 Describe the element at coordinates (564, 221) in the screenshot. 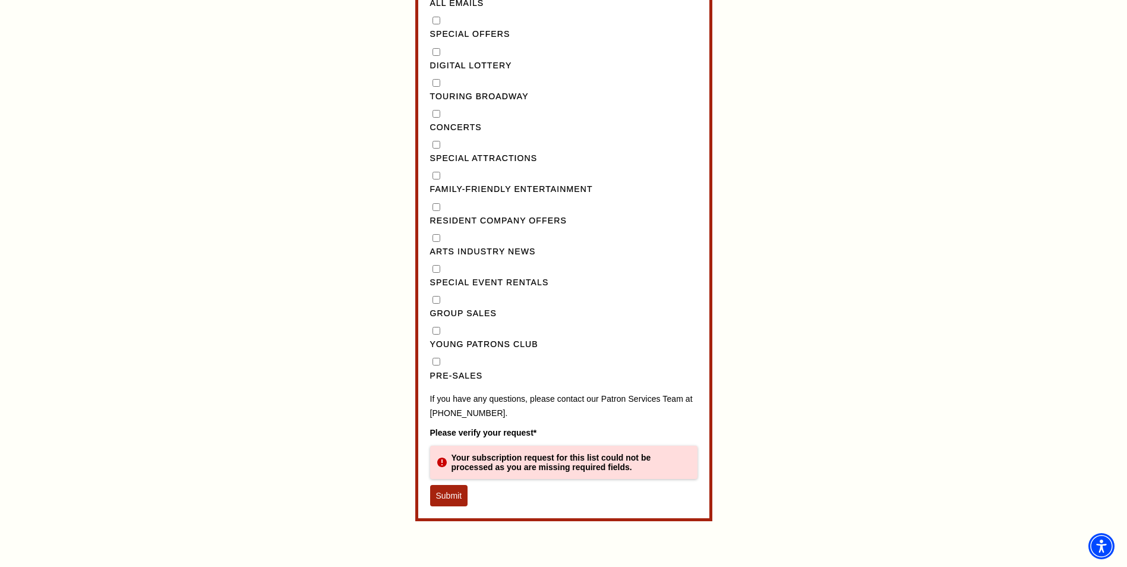

I see `label: Resident Company Offers` at that location.